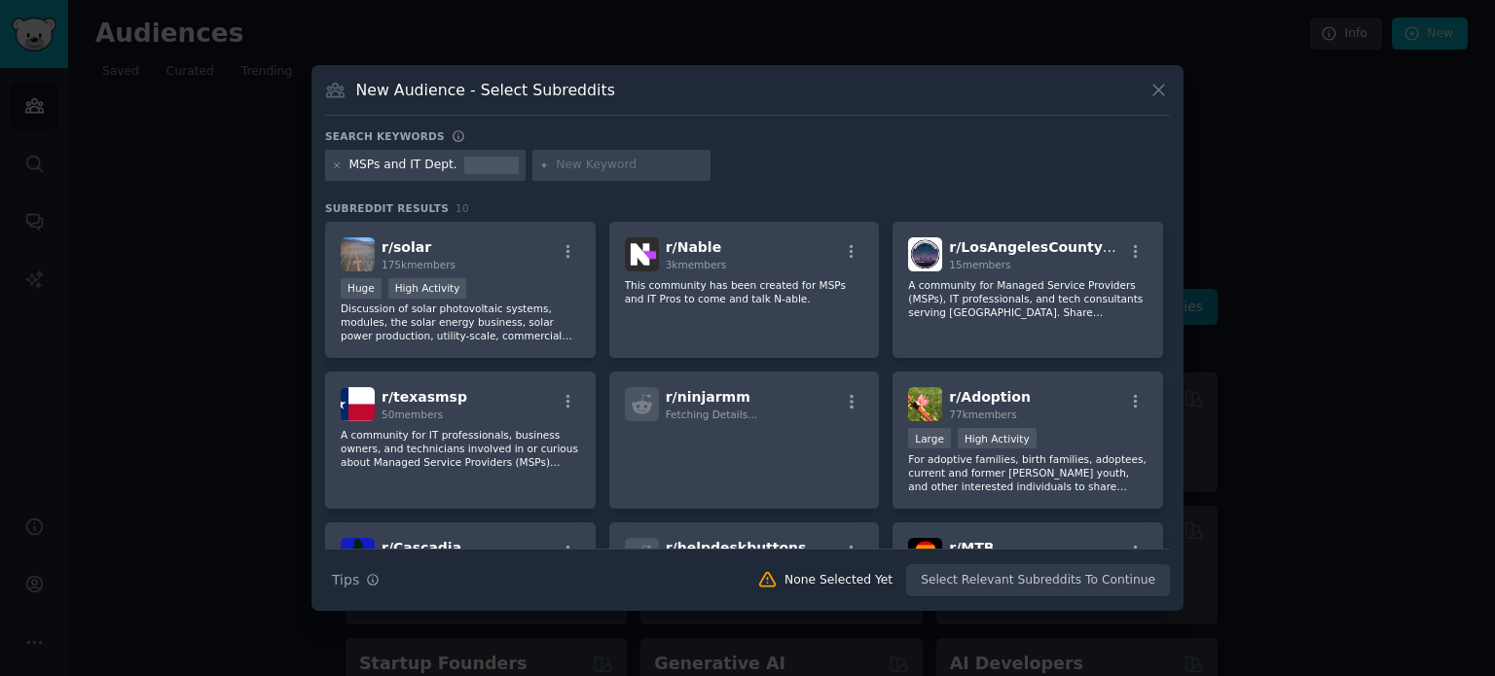  Describe the element at coordinates (406, 247) in the screenshot. I see `span: r/ solar` at that location.